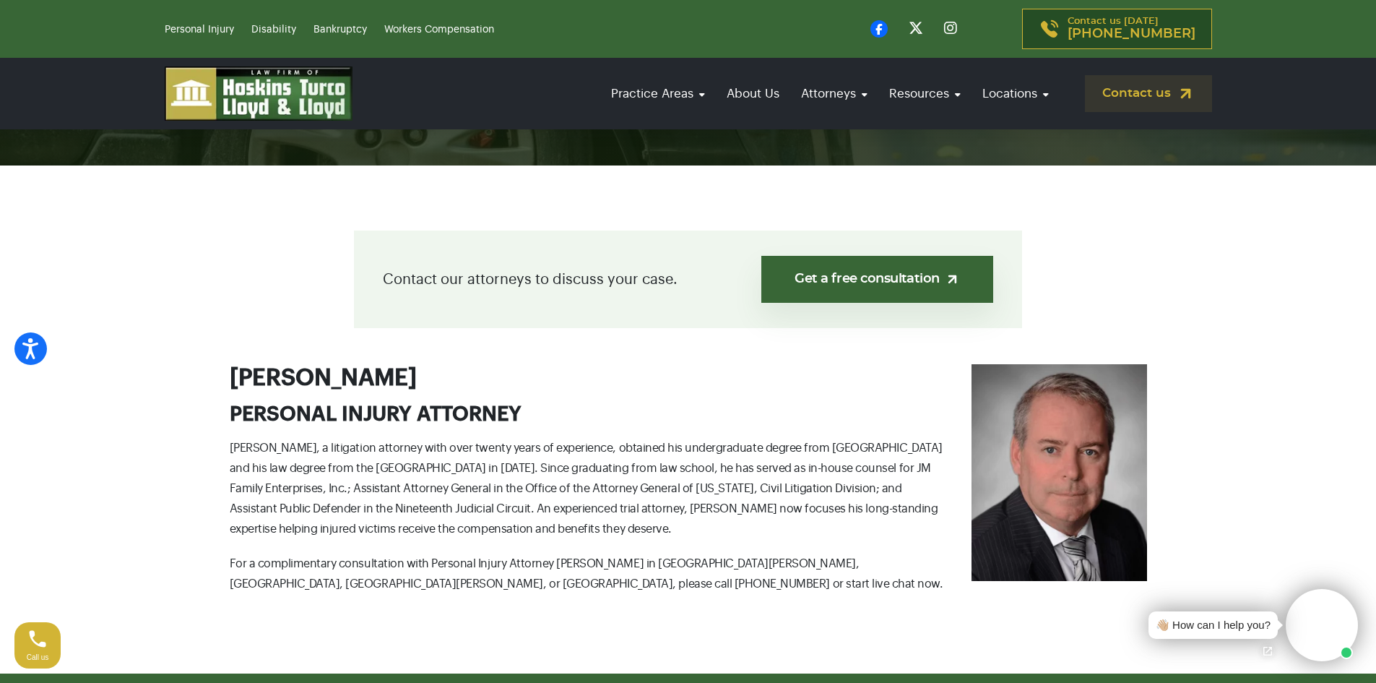 The width and height of the screenshot is (1376, 683). I want to click on div: Contact our attorneys to discuss your case., so click(688, 279).